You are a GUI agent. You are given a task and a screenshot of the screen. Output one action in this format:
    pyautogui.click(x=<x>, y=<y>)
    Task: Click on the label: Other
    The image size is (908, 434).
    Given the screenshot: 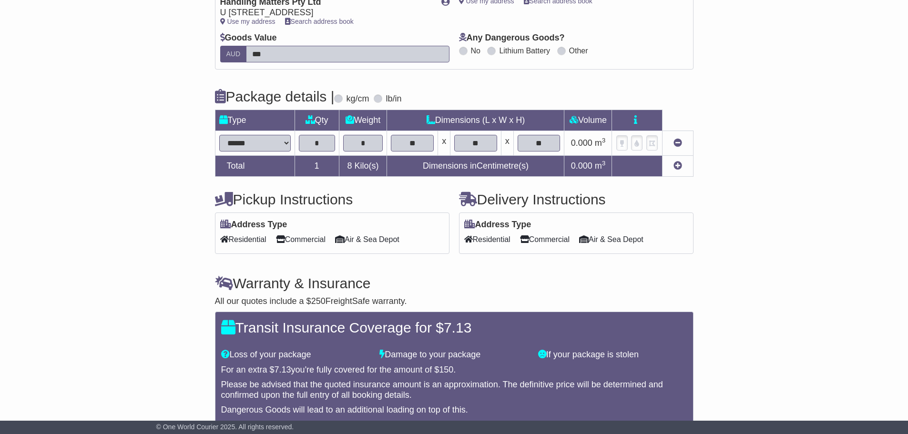 What is the action you would take?
    pyautogui.click(x=579, y=51)
    